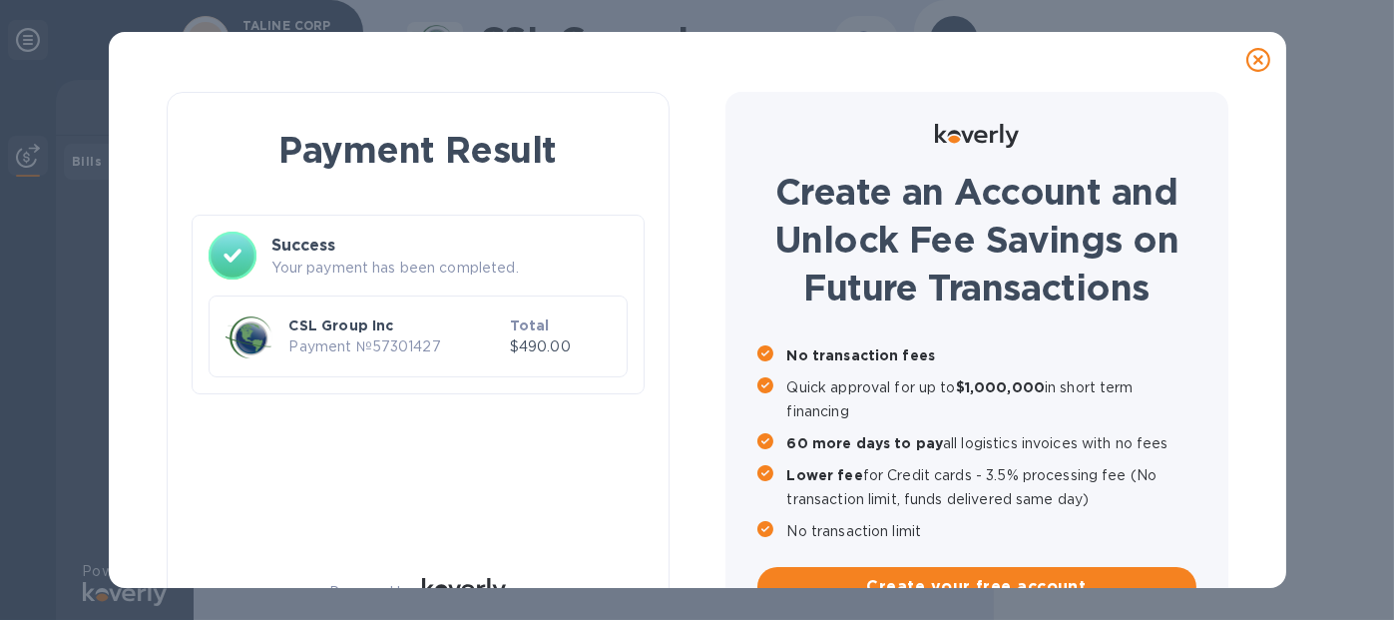 This screenshot has width=1394, height=620. What do you see at coordinates (977, 240) in the screenshot?
I see `h1: Create an Account and Unlock Fee Savings on Future Transactions` at bounding box center [977, 240].